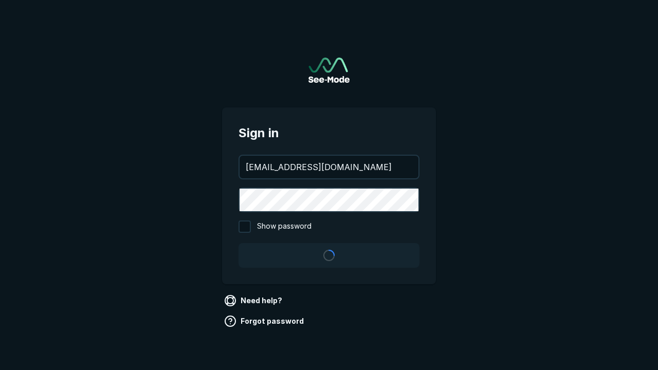 The image size is (658, 370). Describe the element at coordinates (329, 167) in the screenshot. I see `input: your@email.com` at that location.